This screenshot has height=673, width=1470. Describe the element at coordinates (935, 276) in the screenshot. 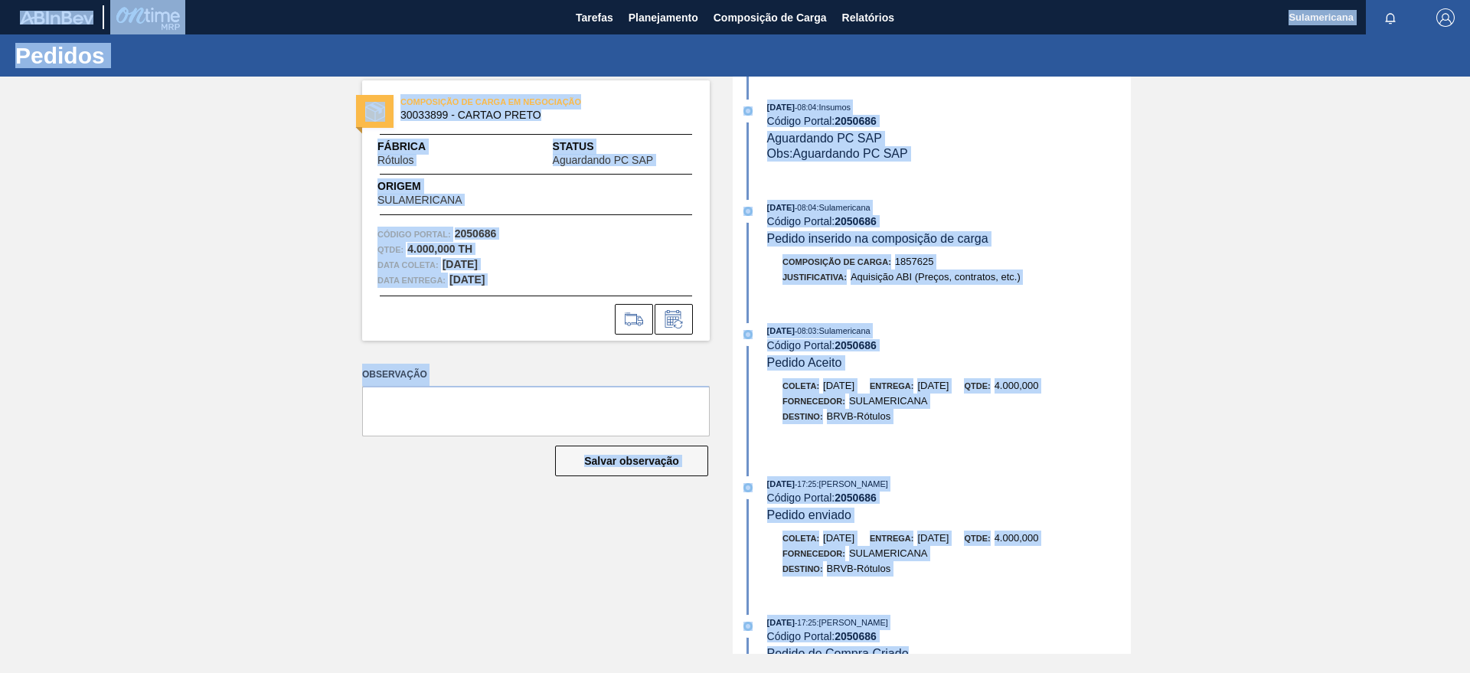

I see `span: Aquisição ABI (Preços, contratos, etc.)` at that location.